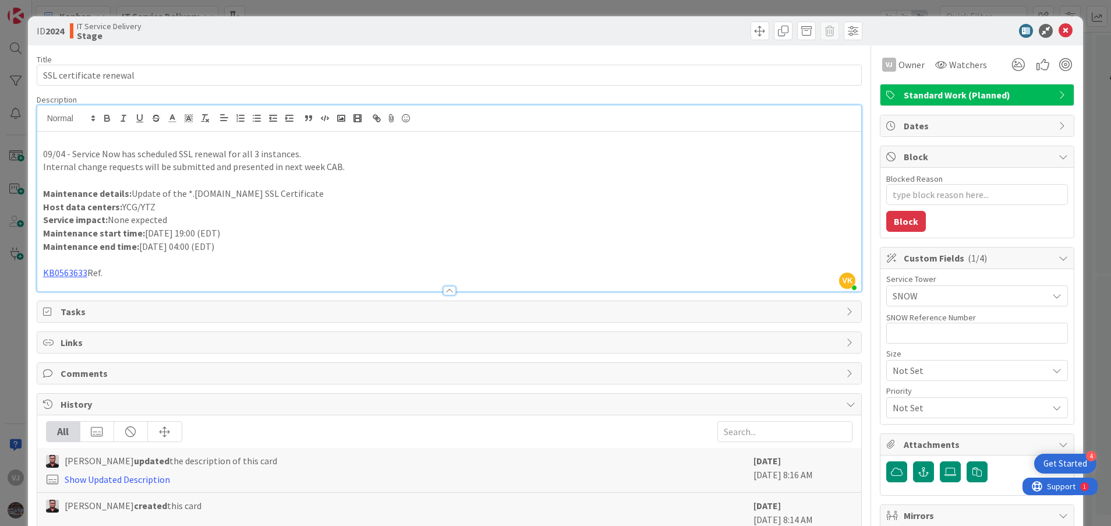  What do you see at coordinates (977, 391) in the screenshot?
I see `div: Priority` at bounding box center [977, 391].